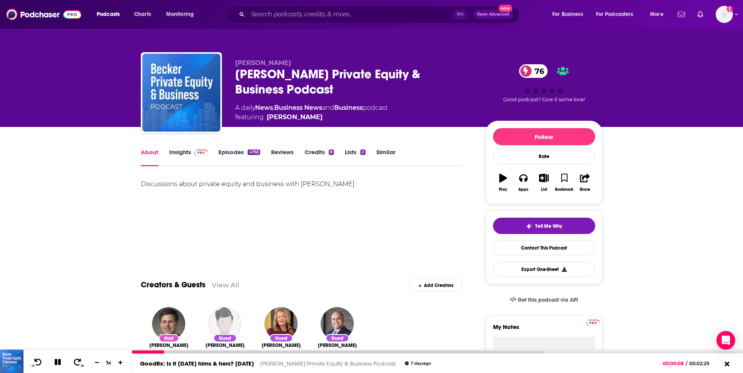 This screenshot has height=373, width=743. Describe the element at coordinates (614, 14) in the screenshot. I see `span: For Podcasters` at that location.